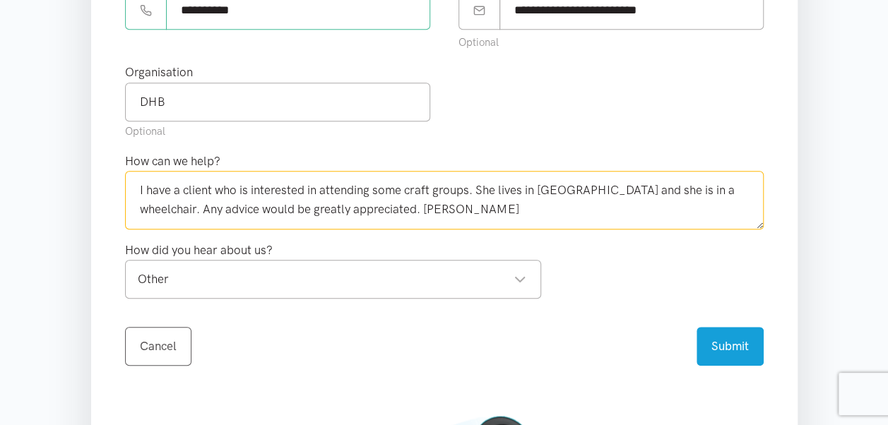 The image size is (888, 425). Describe the element at coordinates (199, 250) in the screenshot. I see `label: How did you hear about us?` at that location.